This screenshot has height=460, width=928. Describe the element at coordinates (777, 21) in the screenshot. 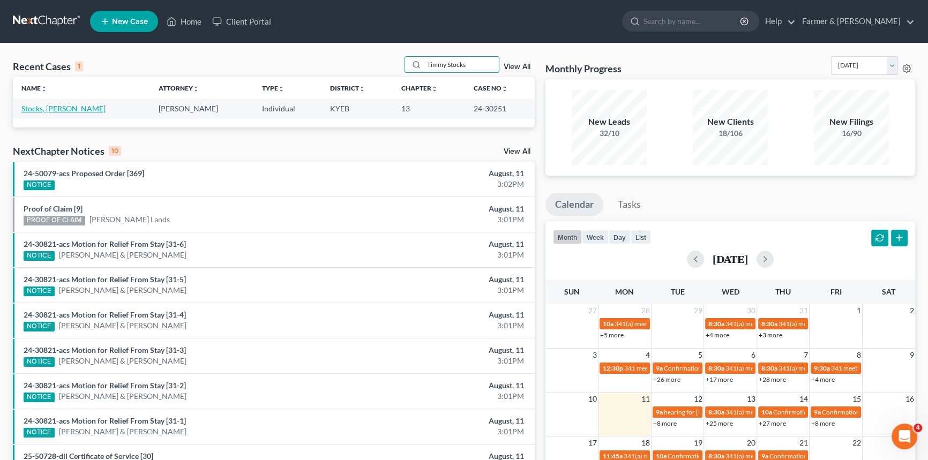

I see `a: Help` at that location.